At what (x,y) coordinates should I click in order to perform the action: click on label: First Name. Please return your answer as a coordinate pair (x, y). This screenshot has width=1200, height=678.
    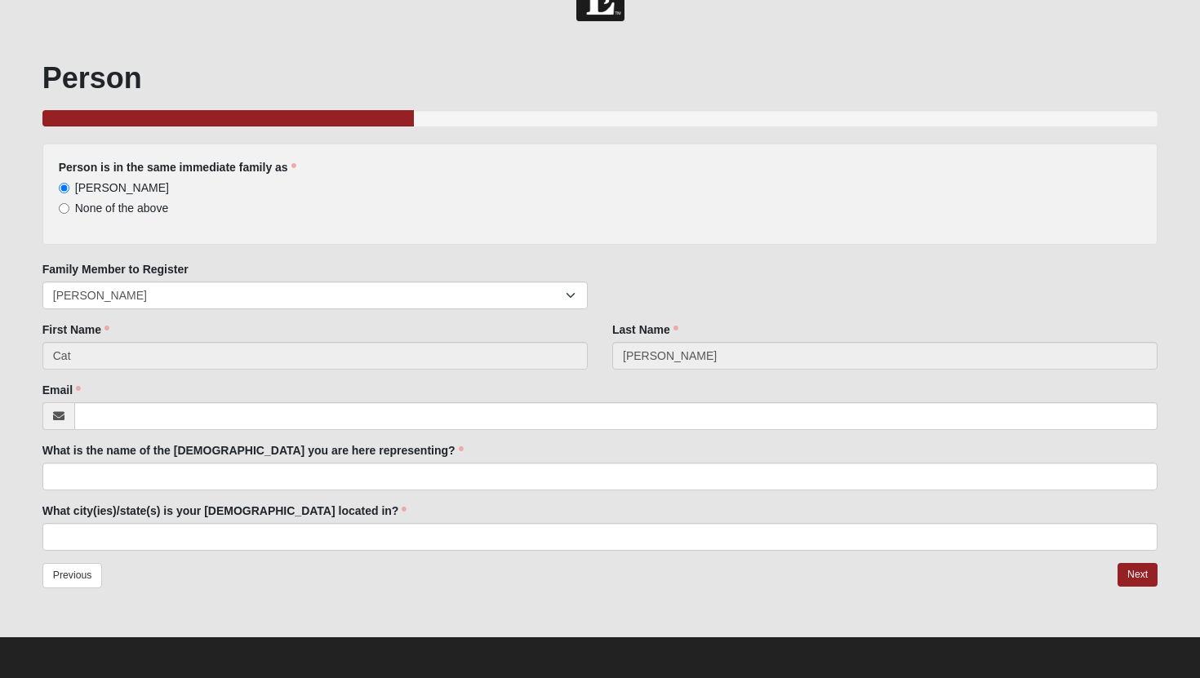
    Looking at the image, I should click on (76, 330).